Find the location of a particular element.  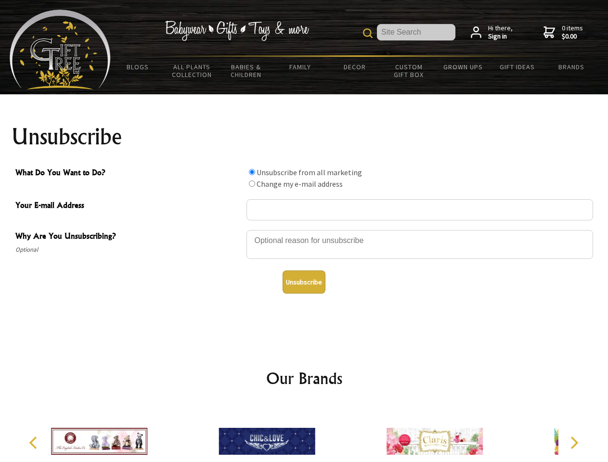

strong: Sign in is located at coordinates (500, 37).